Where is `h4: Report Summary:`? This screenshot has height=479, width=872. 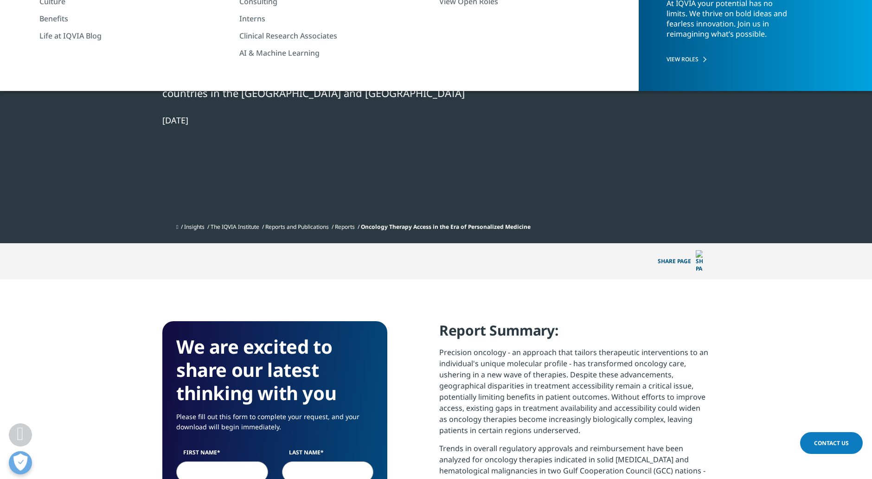
h4: Report Summary: is located at coordinates (574, 334).